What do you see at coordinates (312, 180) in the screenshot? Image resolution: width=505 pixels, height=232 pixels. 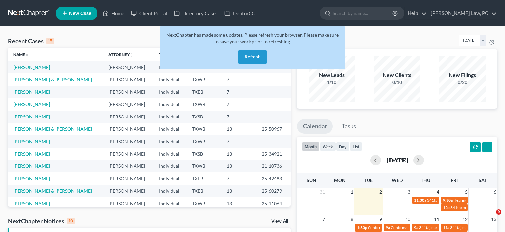 I see `span: Sun` at bounding box center [312, 180].